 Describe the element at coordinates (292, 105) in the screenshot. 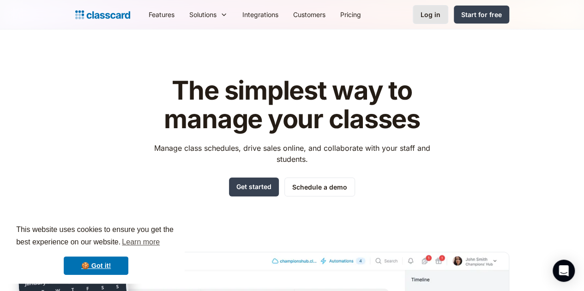

I see `h1: The simplest way to manage your classes` at that location.